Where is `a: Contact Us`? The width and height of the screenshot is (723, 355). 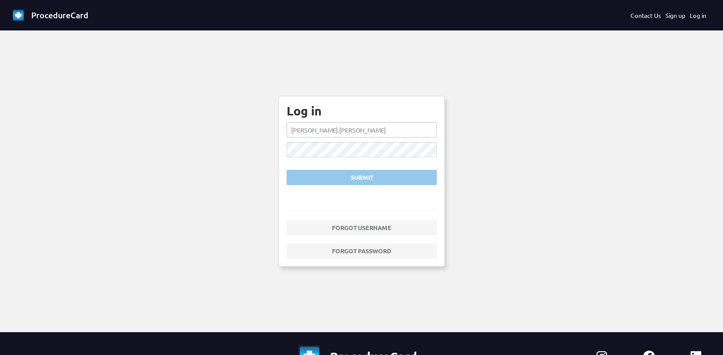
a: Contact Us is located at coordinates (646, 15).